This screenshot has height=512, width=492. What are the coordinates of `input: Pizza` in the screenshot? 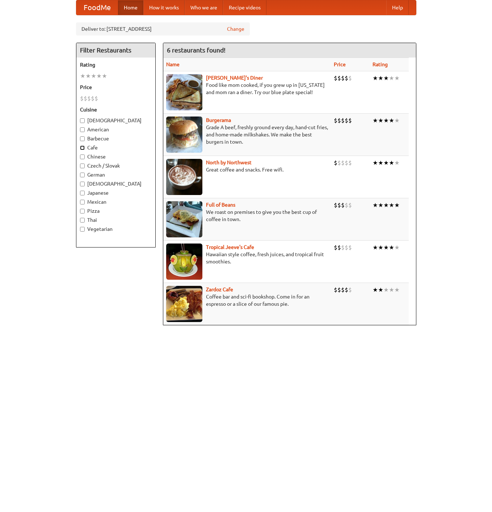 It's located at (82, 211).